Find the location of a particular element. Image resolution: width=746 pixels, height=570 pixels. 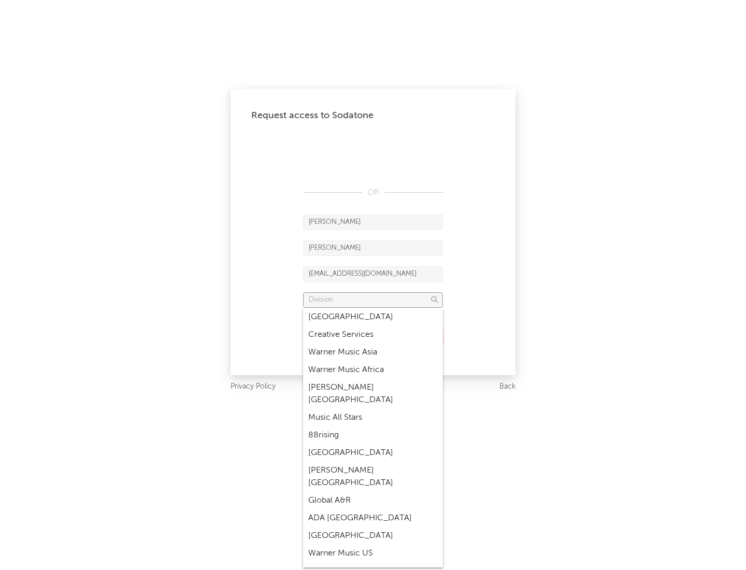

input: Email is located at coordinates (373, 274).